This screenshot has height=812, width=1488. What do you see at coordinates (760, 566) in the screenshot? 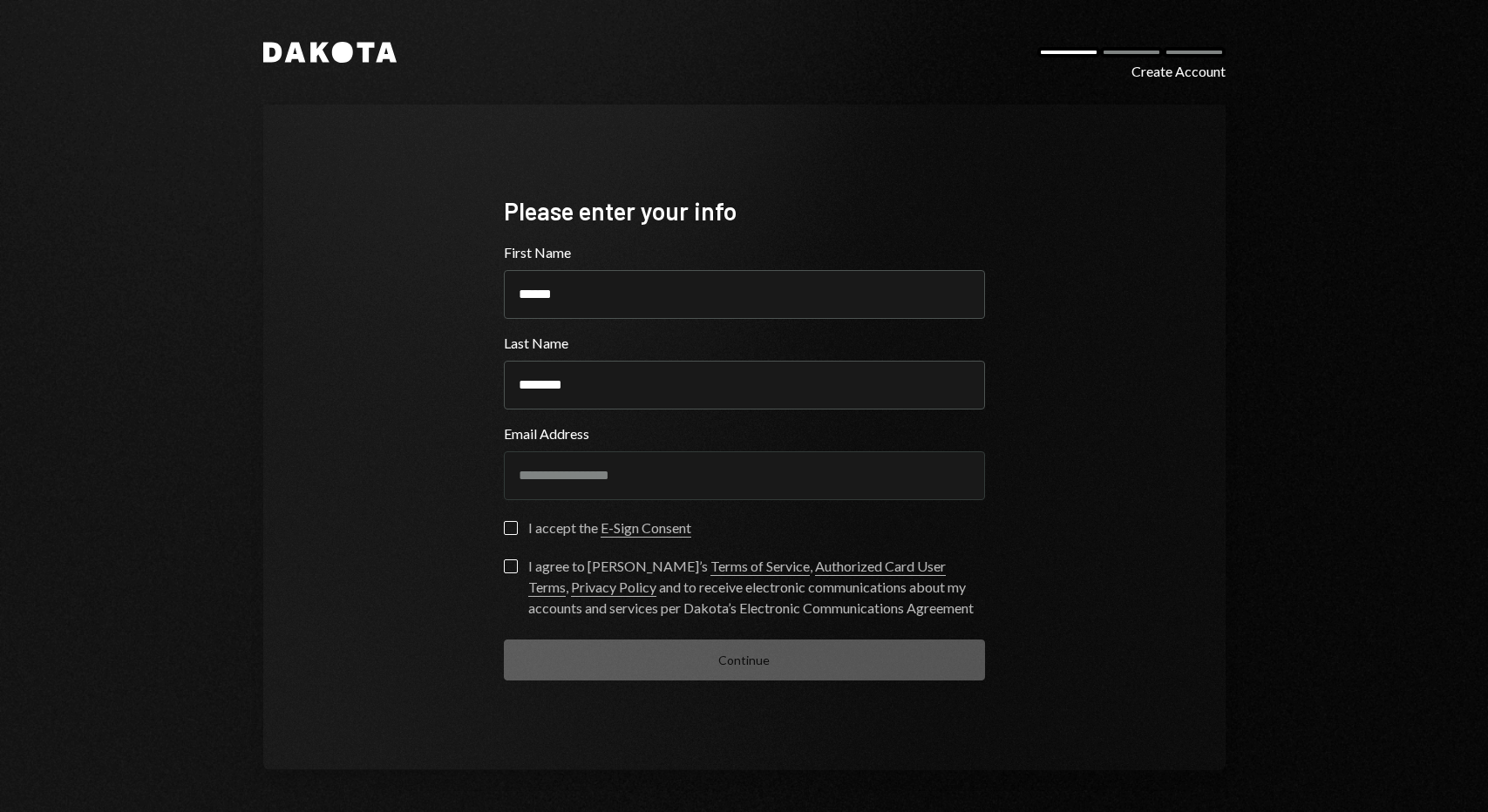
I see `a: Terms of Service` at bounding box center [760, 566].